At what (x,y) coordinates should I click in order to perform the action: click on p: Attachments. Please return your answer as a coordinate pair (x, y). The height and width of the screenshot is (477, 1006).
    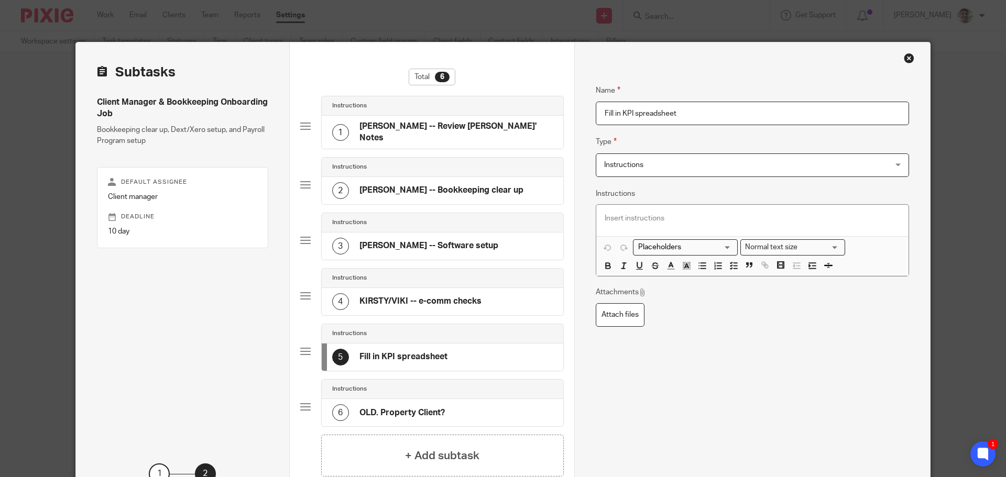
    Looking at the image, I should click on (621, 292).